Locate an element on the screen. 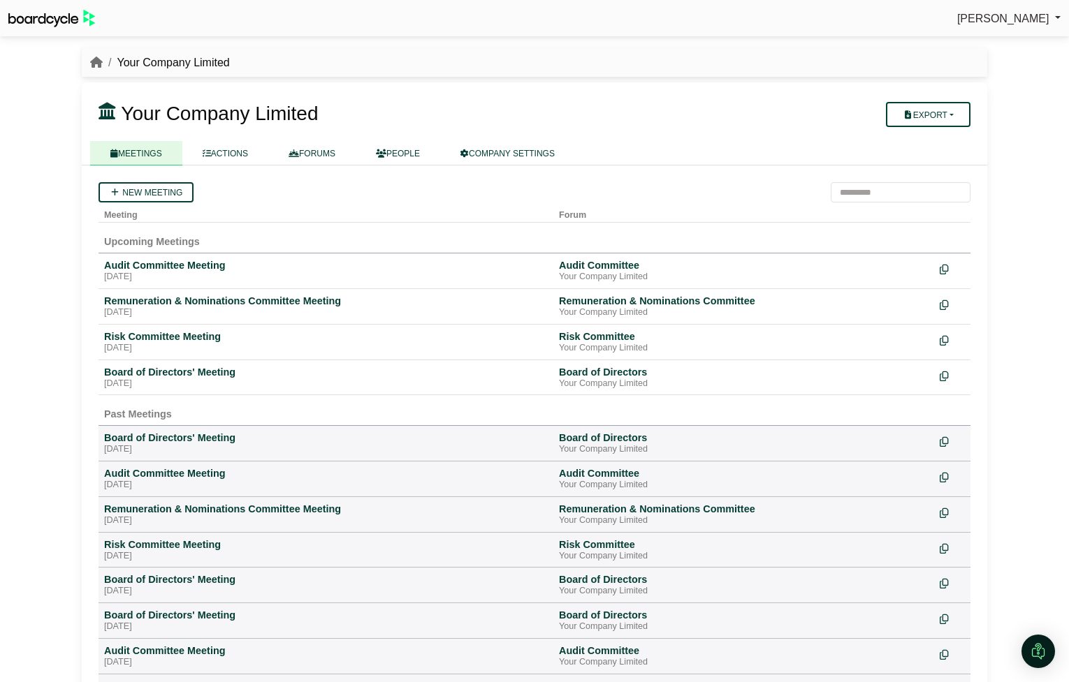  td: Upcoming Meetings is located at coordinates (534, 238).